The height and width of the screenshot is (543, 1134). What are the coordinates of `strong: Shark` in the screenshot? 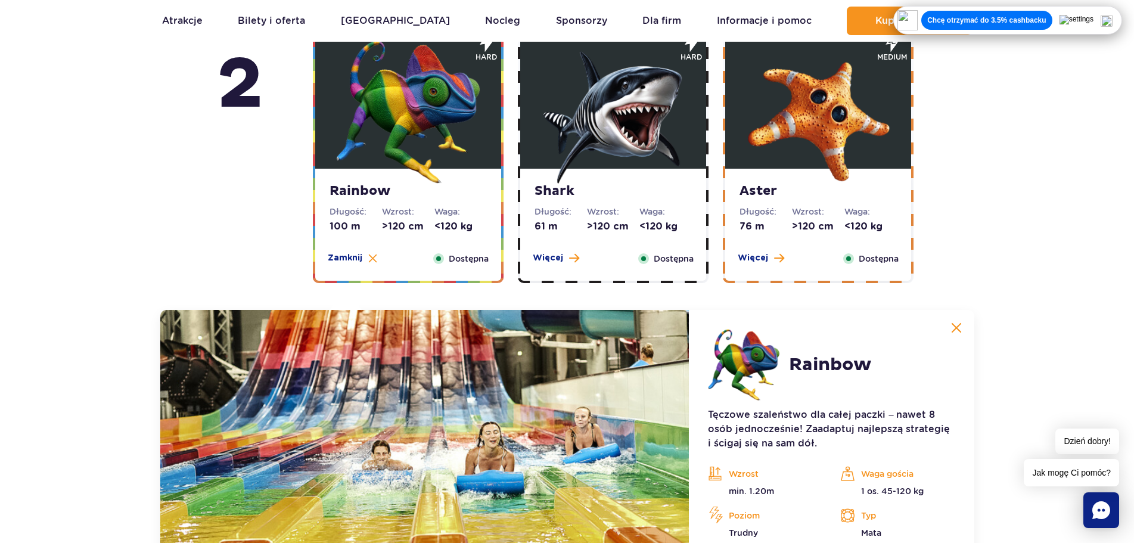 It's located at (613, 191).